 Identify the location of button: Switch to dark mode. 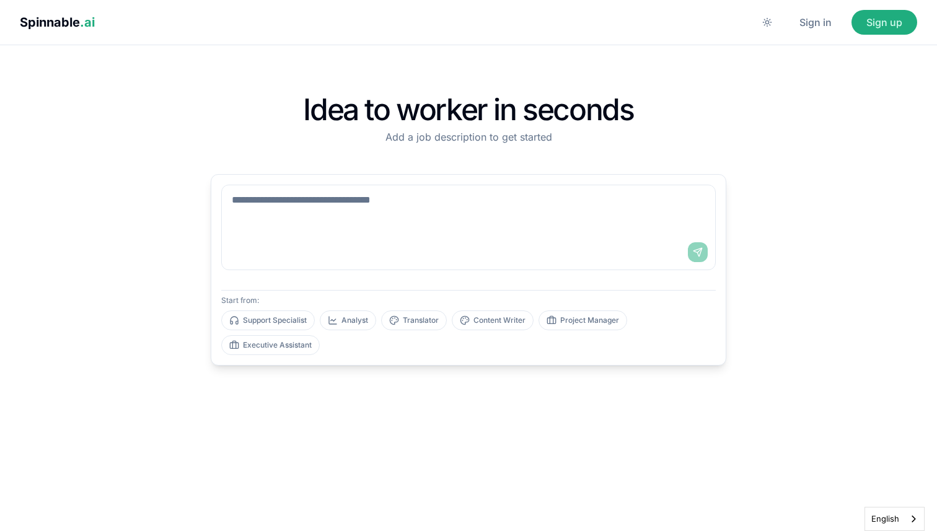
(767, 22).